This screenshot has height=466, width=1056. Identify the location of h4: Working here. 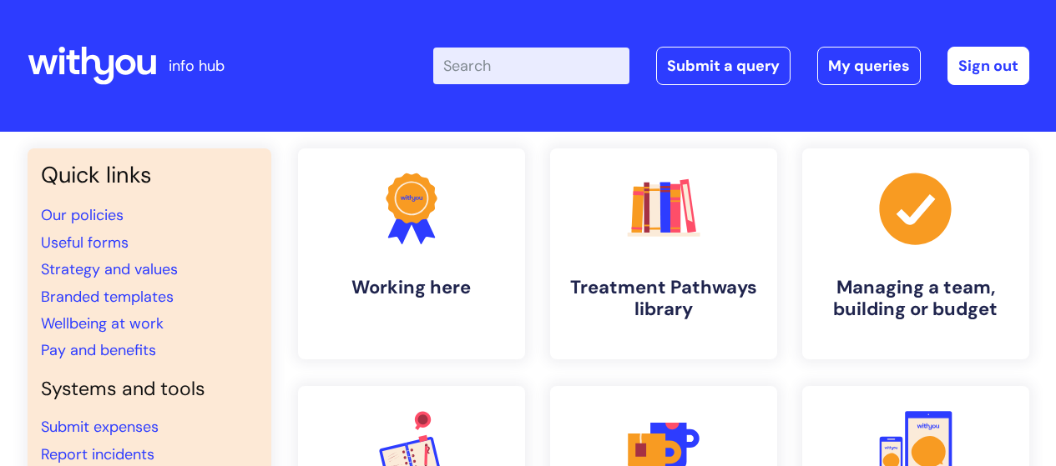
(411, 288).